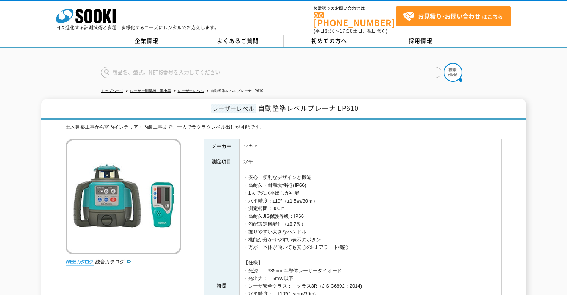 This screenshot has width=567, height=295. What do you see at coordinates (329, 41) in the screenshot?
I see `span: 初めての方へ` at bounding box center [329, 41].